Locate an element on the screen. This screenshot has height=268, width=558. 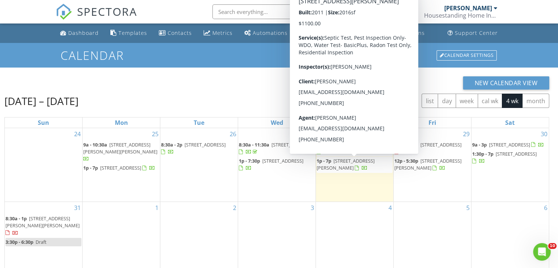
div: Dashboard is located at coordinates (83, 33).